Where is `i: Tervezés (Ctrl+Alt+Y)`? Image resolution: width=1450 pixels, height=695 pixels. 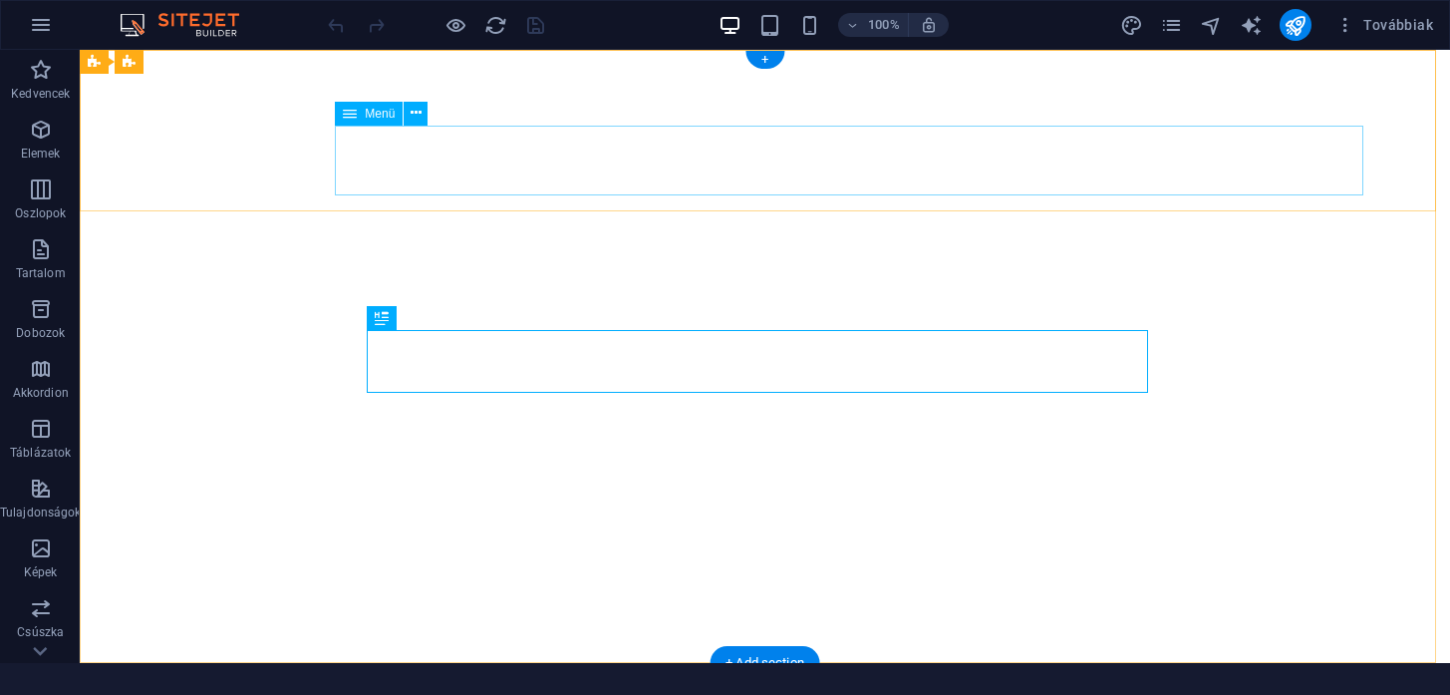 i: Tervezés (Ctrl+Alt+Y) is located at coordinates (1131, 25).